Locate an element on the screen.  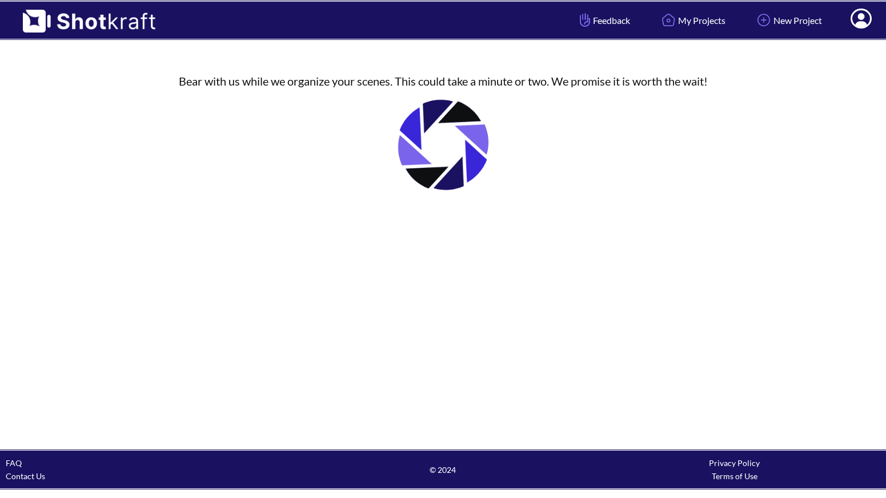
img: Home Icon is located at coordinates (668, 20).